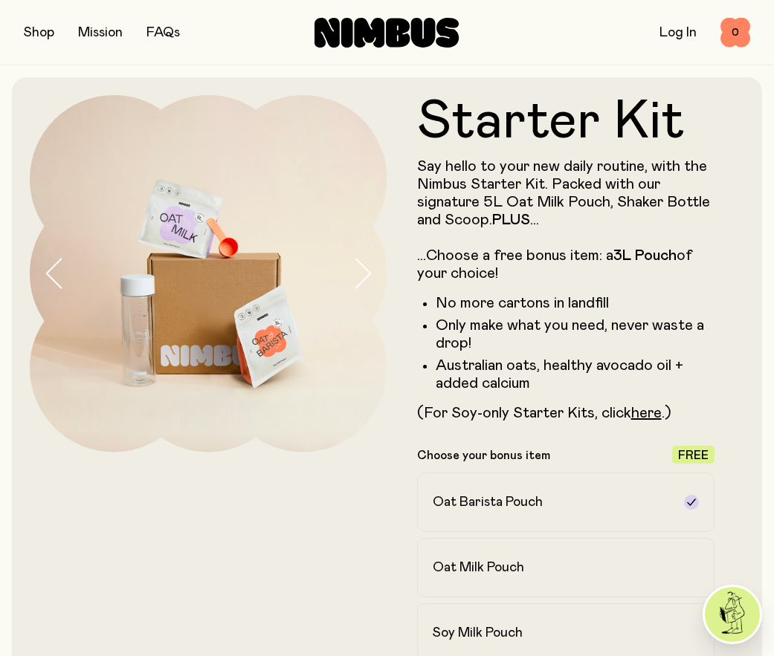 The width and height of the screenshot is (774, 656). Describe the element at coordinates (693, 456) in the screenshot. I see `span: Free` at that location.